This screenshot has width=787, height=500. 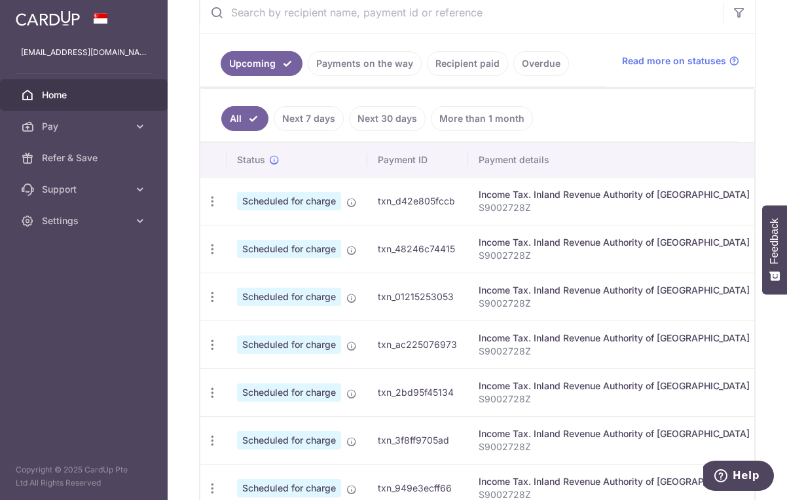 I want to click on span: Settings, so click(x=85, y=221).